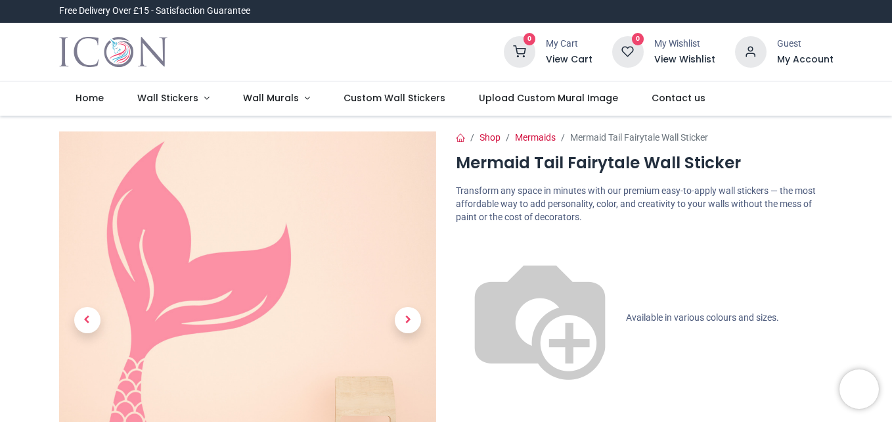 This screenshot has height=422, width=892. What do you see at coordinates (644, 163) in the screenshot?
I see `h1: Mermaid Tail Fairytale Wall Sticker` at bounding box center [644, 163].